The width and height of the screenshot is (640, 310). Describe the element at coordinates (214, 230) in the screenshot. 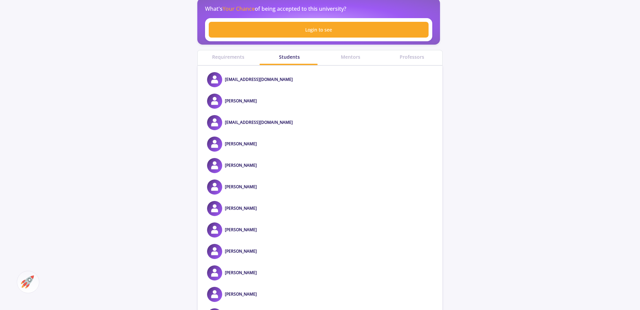

I see `img: elahe tehraniavatar` at that location.